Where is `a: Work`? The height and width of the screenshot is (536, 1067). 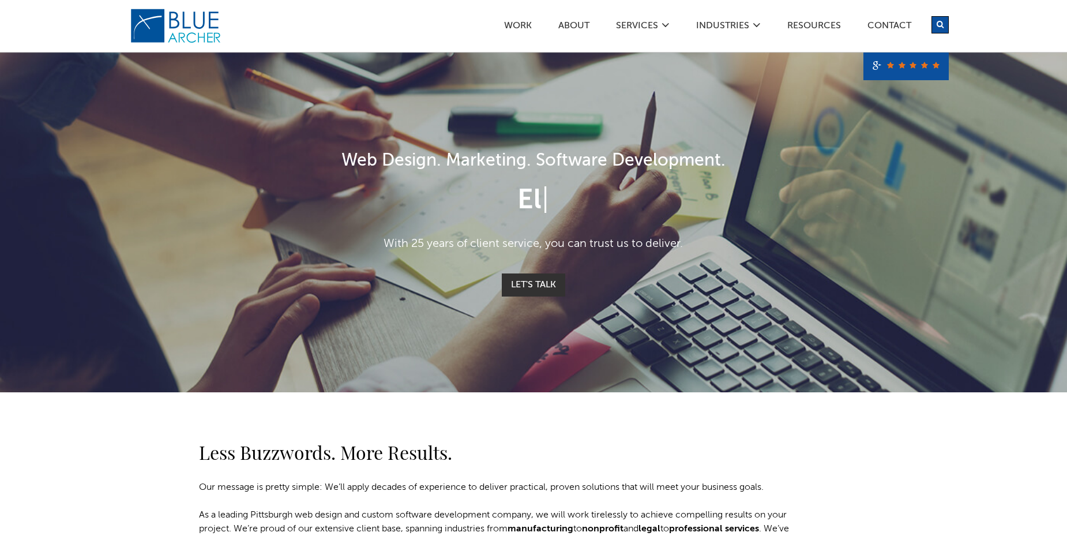 a: Work is located at coordinates (518, 27).